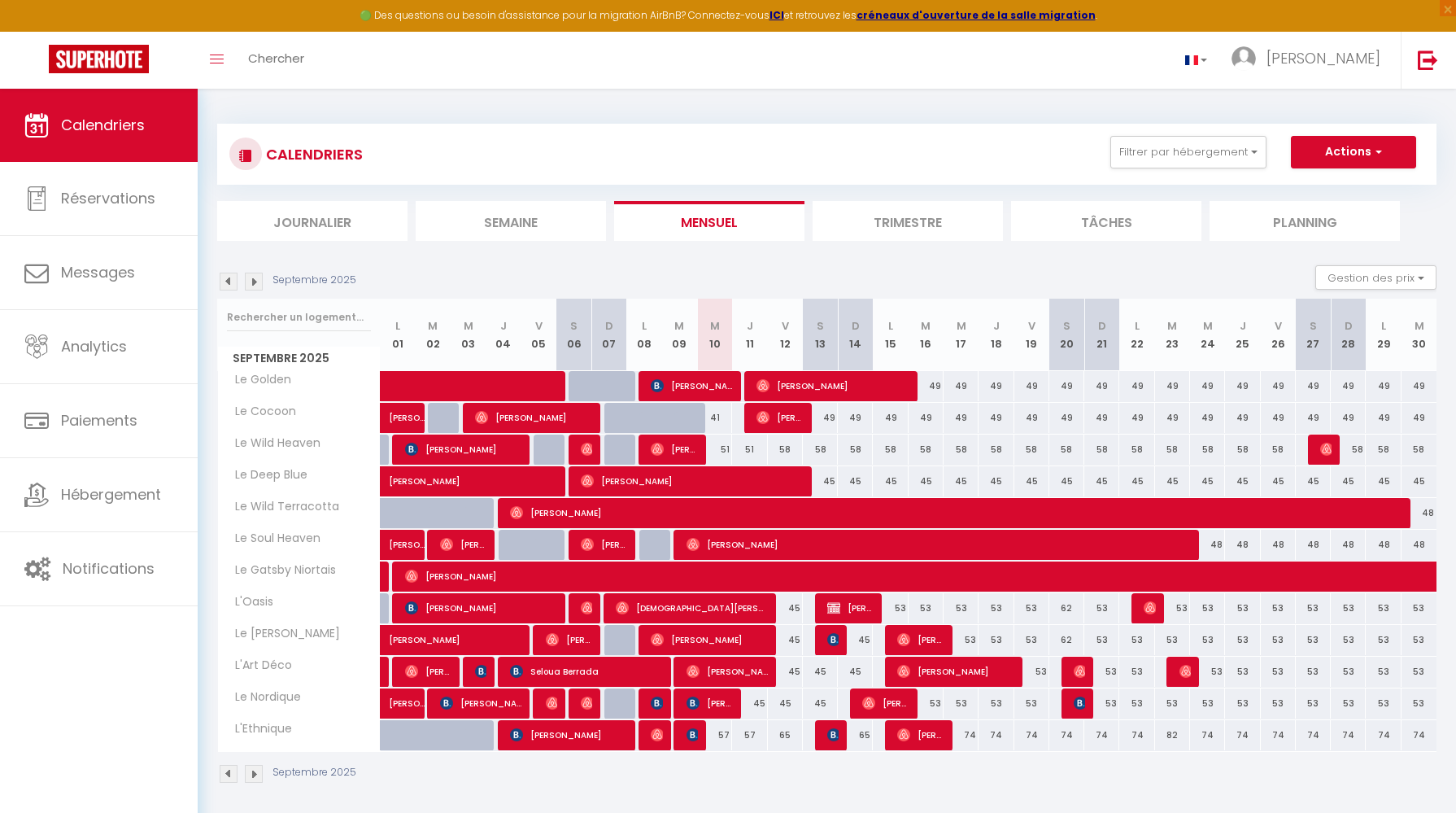 Image resolution: width=1456 pixels, height=813 pixels. I want to click on span: Le Cocoon, so click(260, 412).